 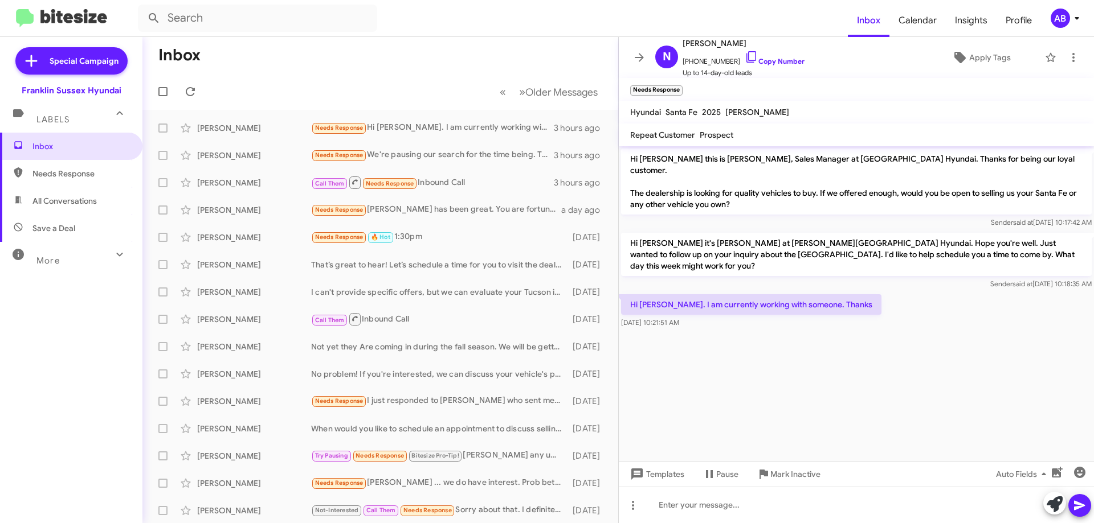 I want to click on span: Hyundai, so click(x=645, y=112).